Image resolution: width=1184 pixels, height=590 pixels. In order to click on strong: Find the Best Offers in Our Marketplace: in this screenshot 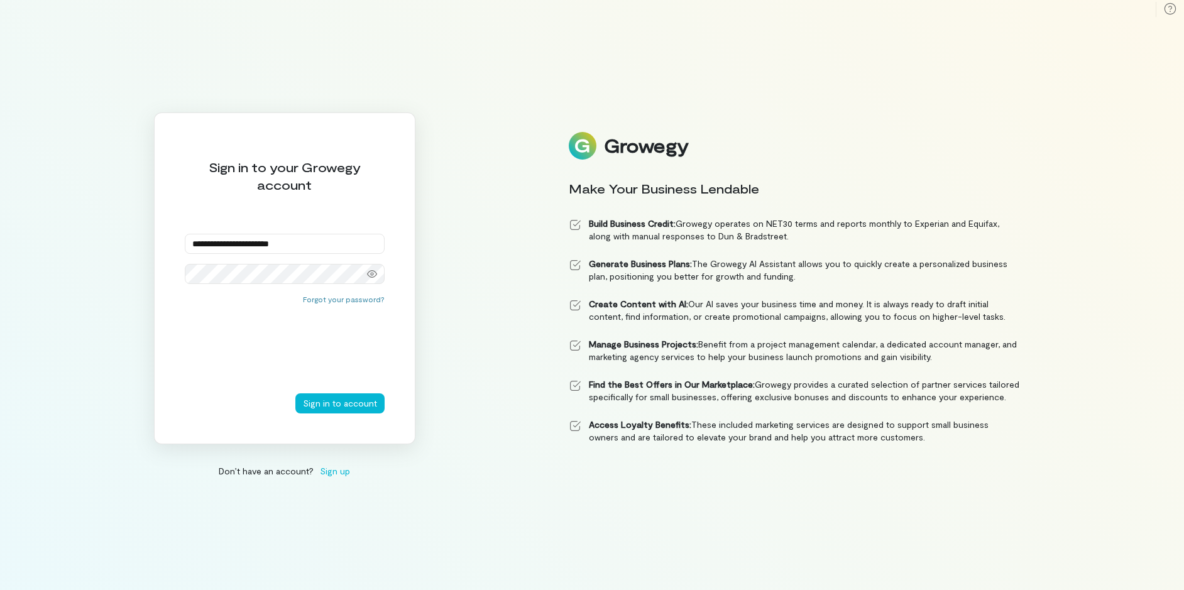, I will do `click(672, 384)`.